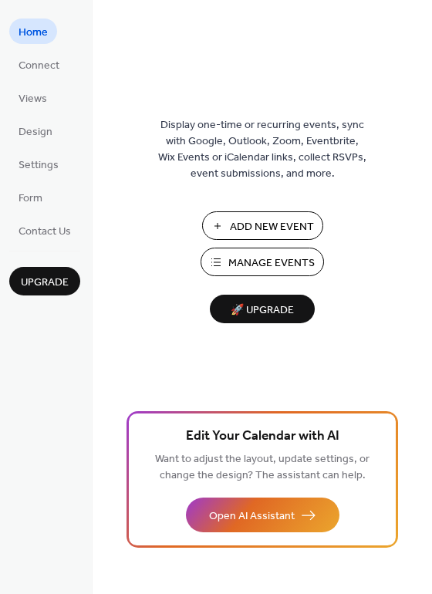  I want to click on button: 🚀 Upgrade, so click(262, 309).